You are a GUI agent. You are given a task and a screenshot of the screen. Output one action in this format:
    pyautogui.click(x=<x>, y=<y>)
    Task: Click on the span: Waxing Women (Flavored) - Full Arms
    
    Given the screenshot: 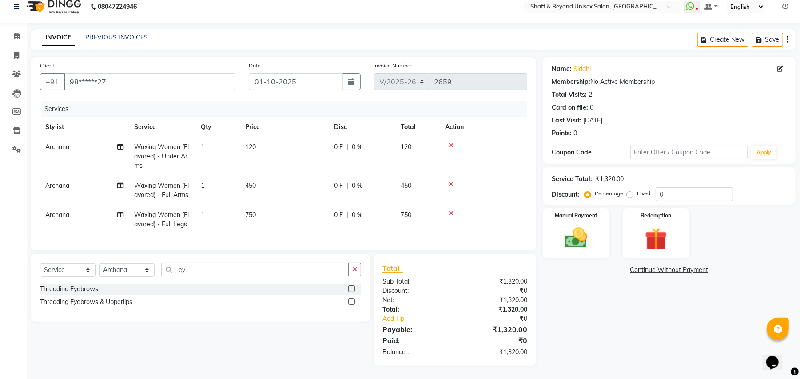 What is the action you would take?
    pyautogui.click(x=161, y=190)
    